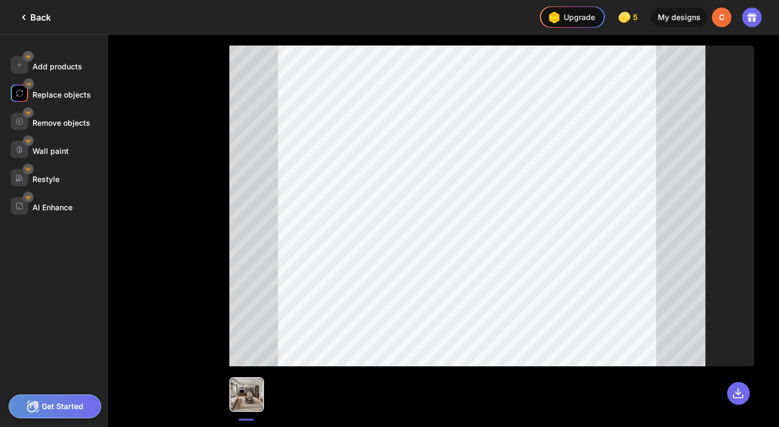  Describe the element at coordinates (61, 122) in the screenshot. I see `div: Remove objects` at that location.